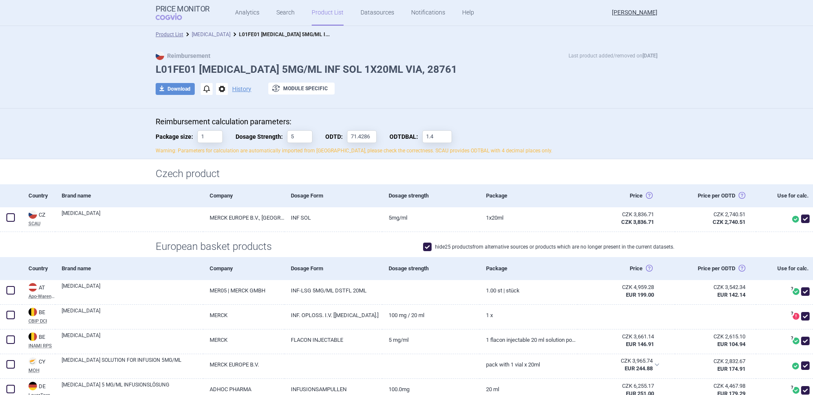 Image resolution: width=813 pixels, height=395 pixels. I want to click on abbr: Česko ex-factory, so click(619, 218).